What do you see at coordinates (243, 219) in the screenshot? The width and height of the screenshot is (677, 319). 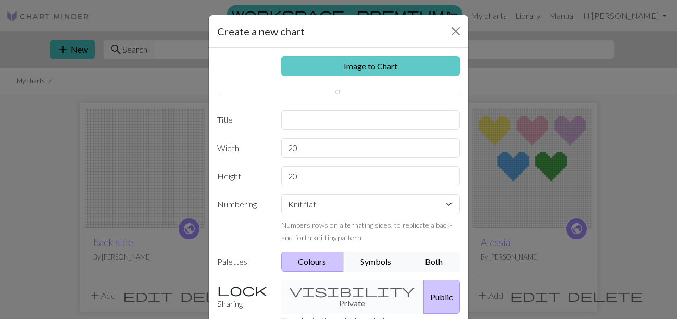 I see `label: Numbering` at bounding box center [243, 219].